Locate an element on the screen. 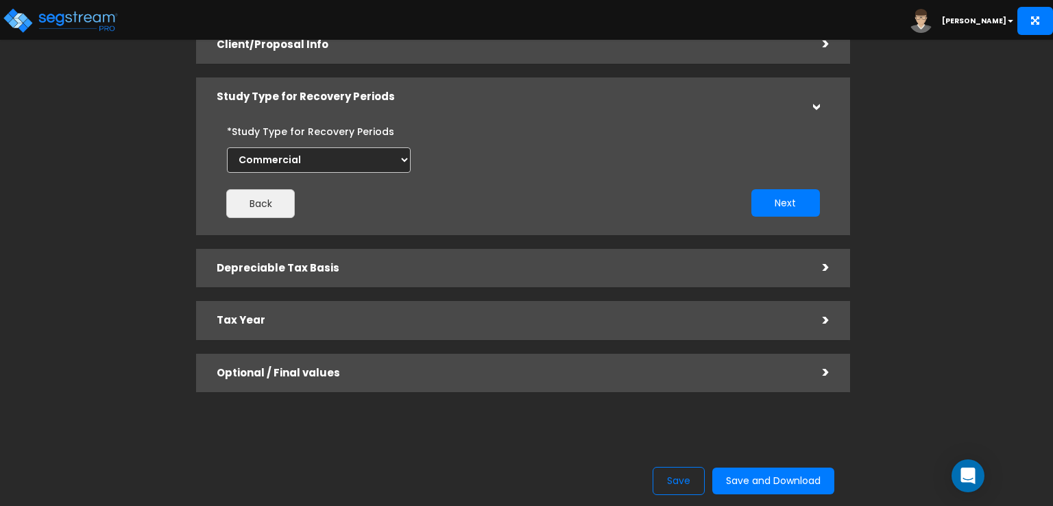  img: logo_pro_r.png is located at coordinates (60, 21).